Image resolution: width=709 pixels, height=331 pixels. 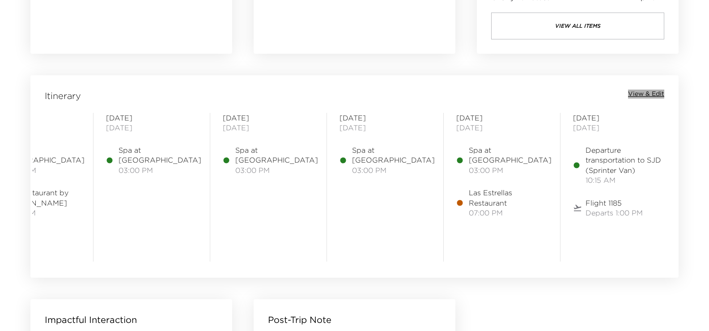 What do you see at coordinates (625, 160) in the screenshot?
I see `span: Departure transportation to SJD (Sprinter Van)` at bounding box center [625, 160].